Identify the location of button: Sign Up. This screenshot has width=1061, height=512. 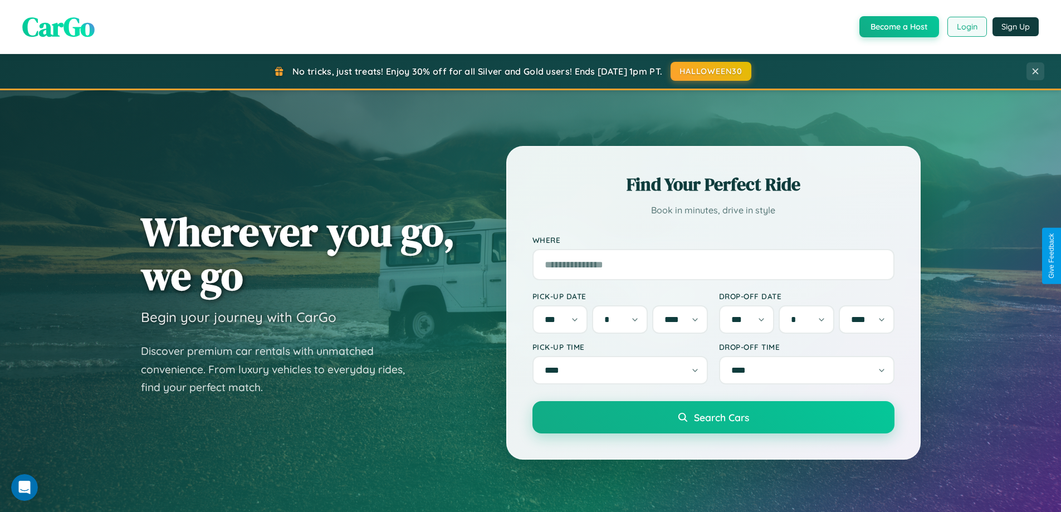
(1015, 27).